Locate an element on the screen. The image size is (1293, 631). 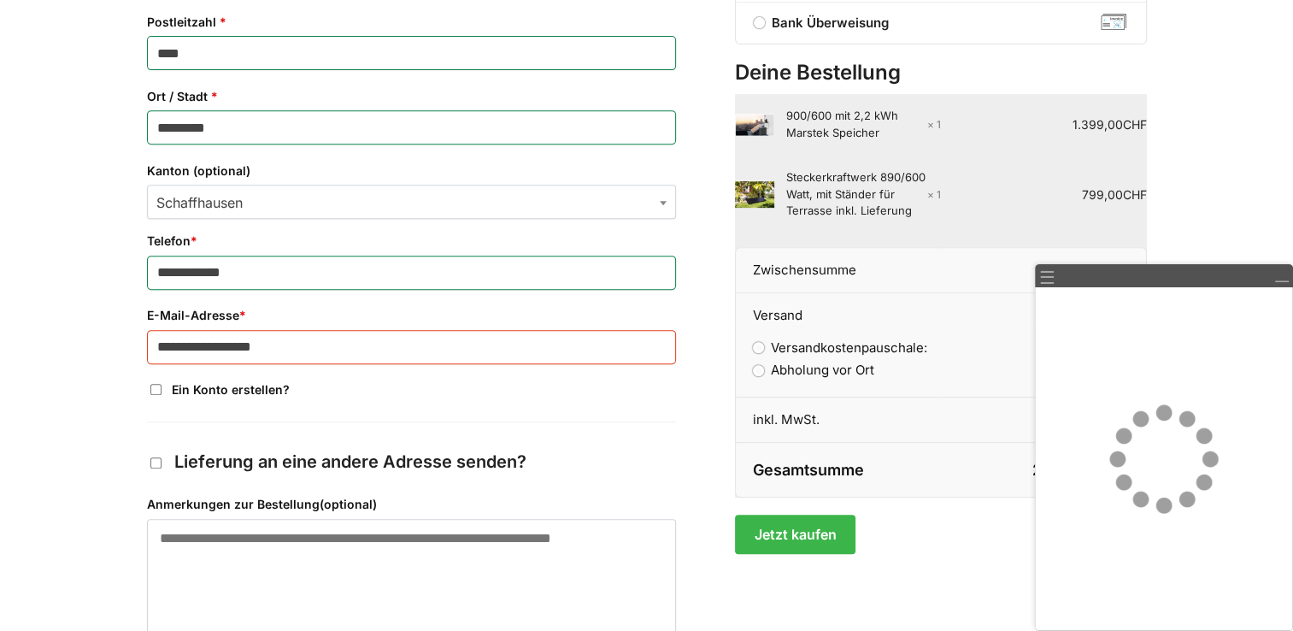
img: Balkonkraftwerk mit Marstek Speicher is located at coordinates (755, 125).